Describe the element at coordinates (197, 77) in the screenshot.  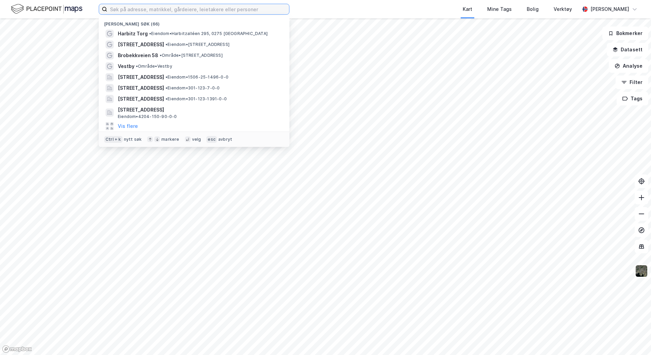
I see `span: Eiendom • 1506-25-1496-0-0` at that location.